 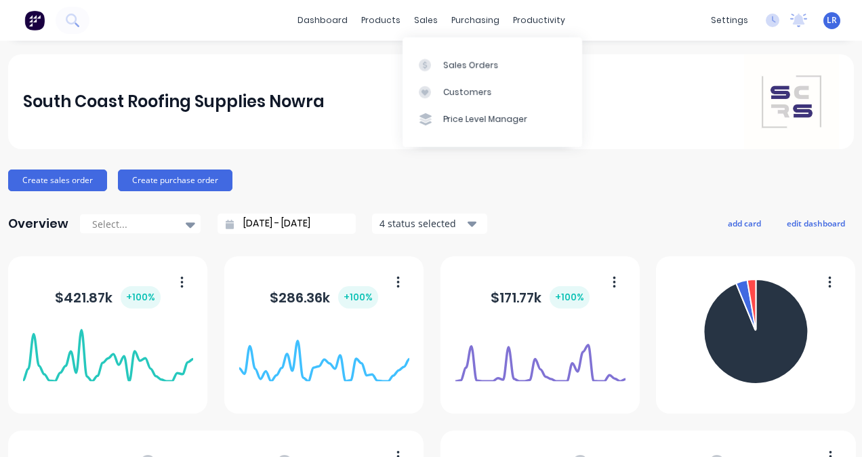 I want to click on button: Create sales order, so click(x=58, y=180).